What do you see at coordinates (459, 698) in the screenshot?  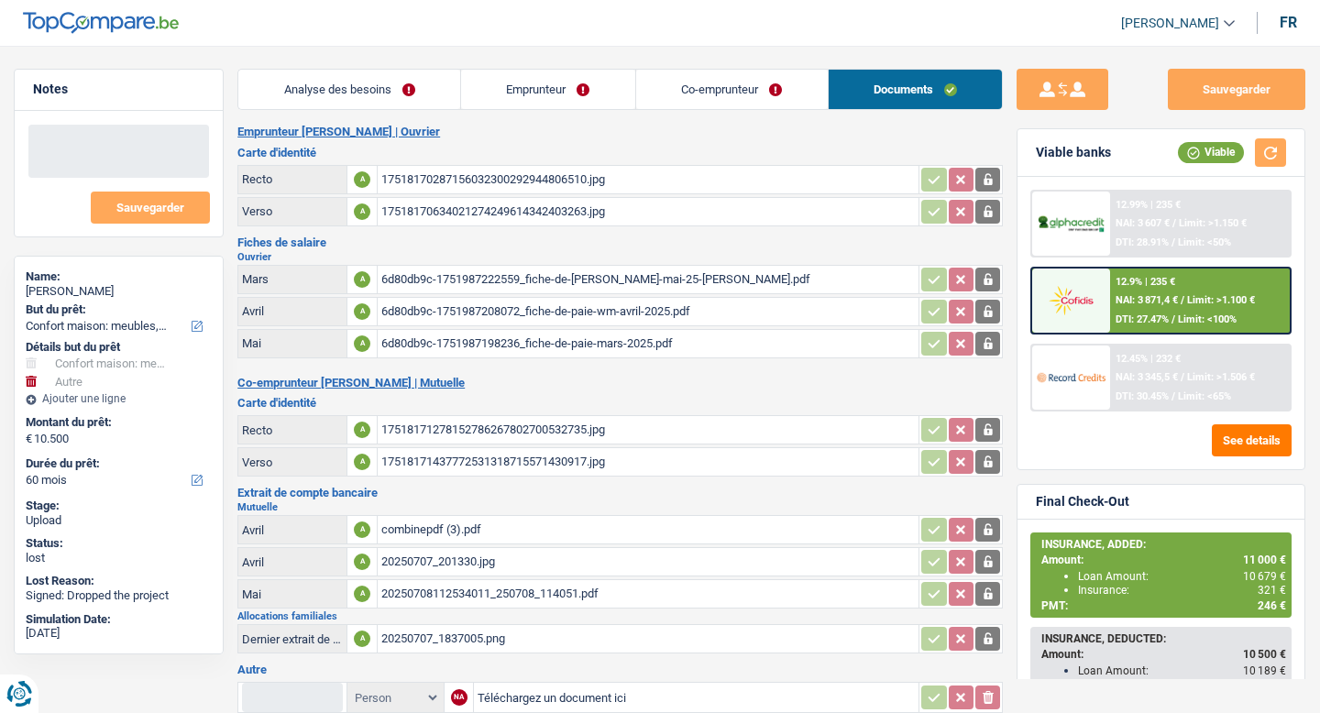 I see `div: NA` at bounding box center [459, 698].